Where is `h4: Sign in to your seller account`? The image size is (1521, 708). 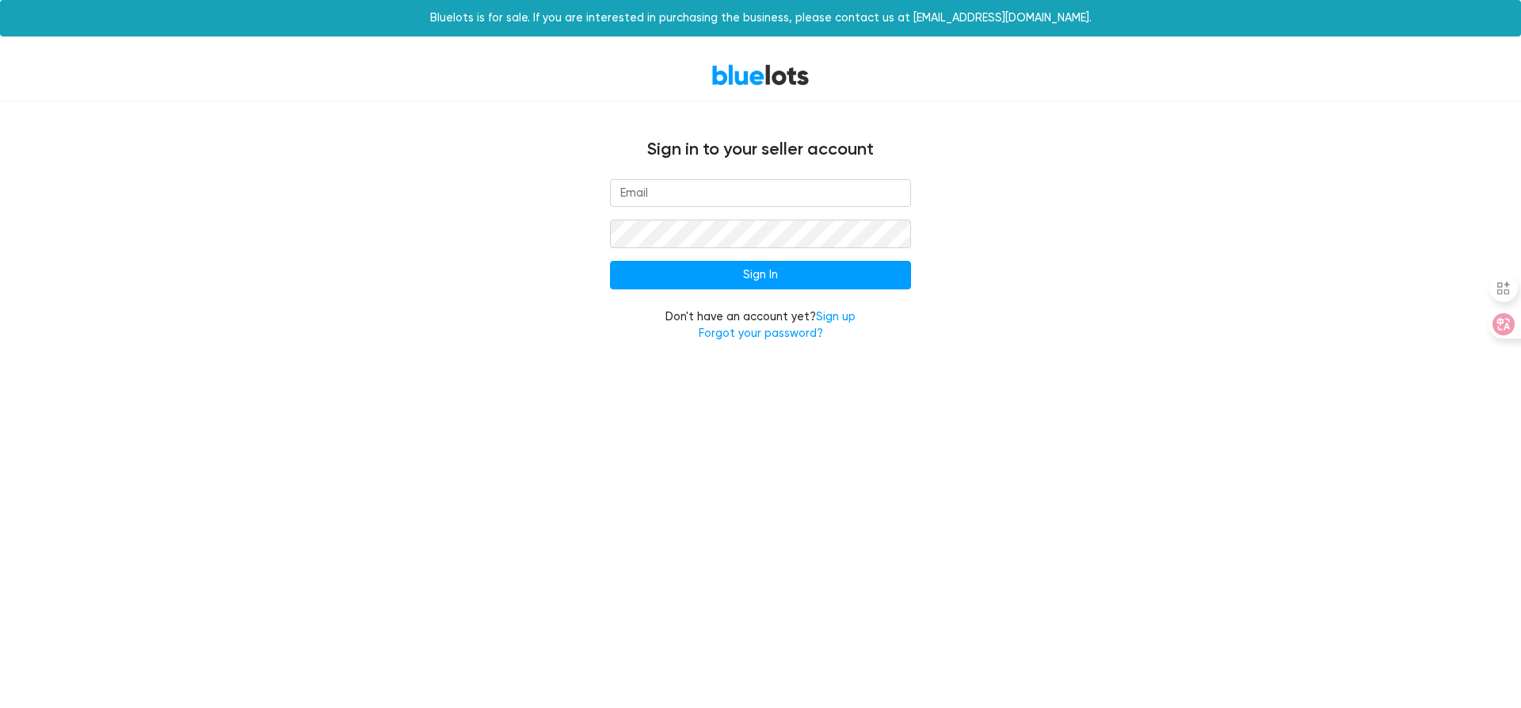
h4: Sign in to your seller account is located at coordinates (761, 150).